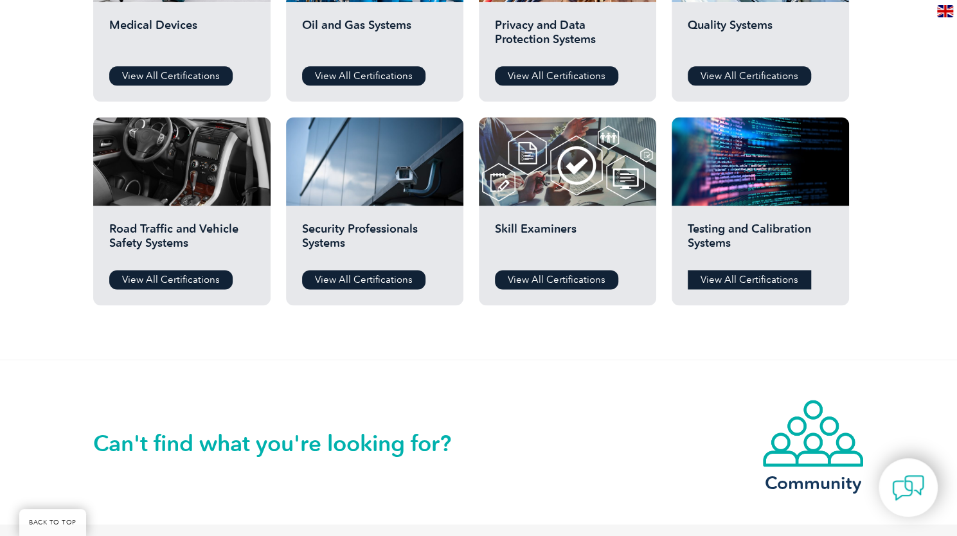 The image size is (957, 536). Describe the element at coordinates (908, 488) in the screenshot. I see `img: contact-chat.png` at that location.